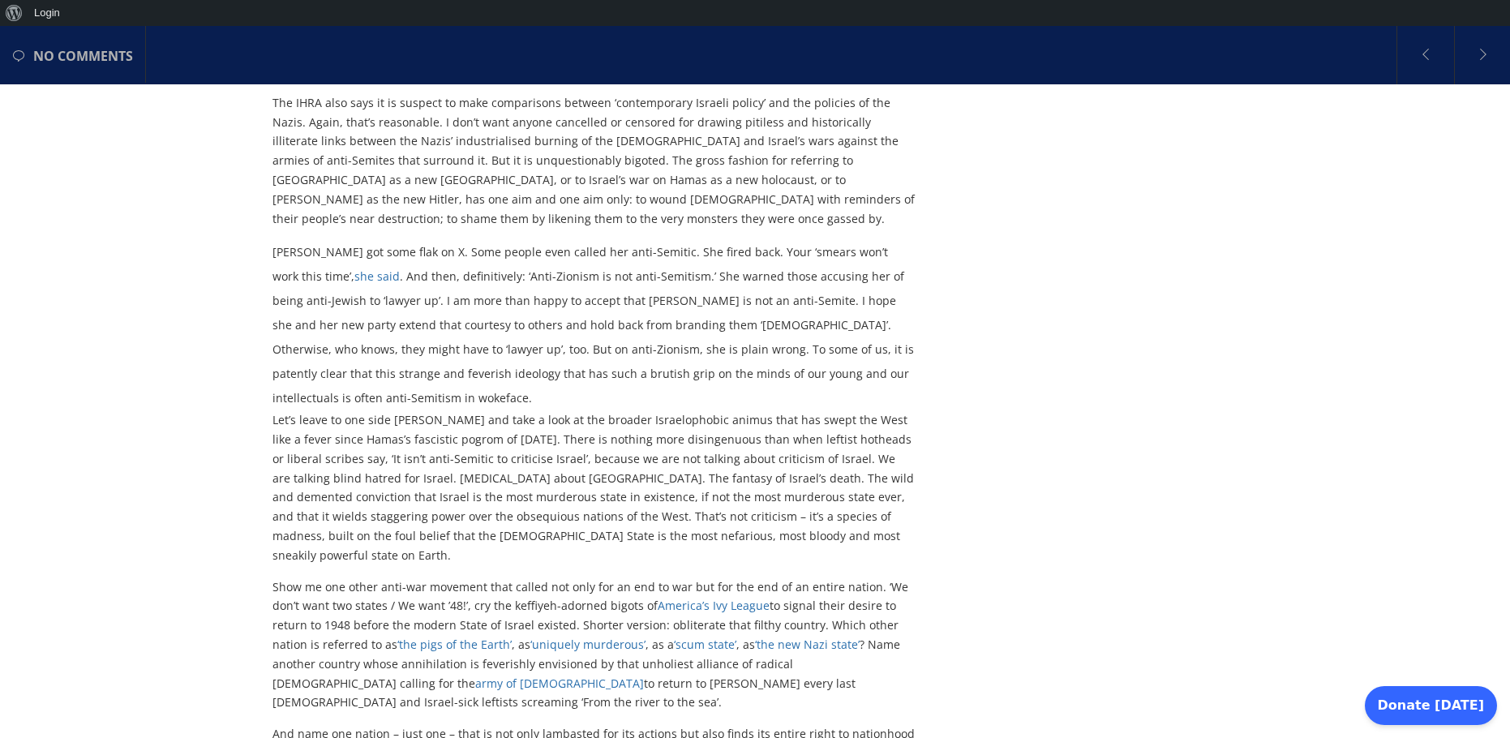 This screenshot has width=1510, height=738. Describe the element at coordinates (593, 645) in the screenshot. I see `p: Show me one other anti-war movement that called not only for an end to war but for the end of an ...` at that location.